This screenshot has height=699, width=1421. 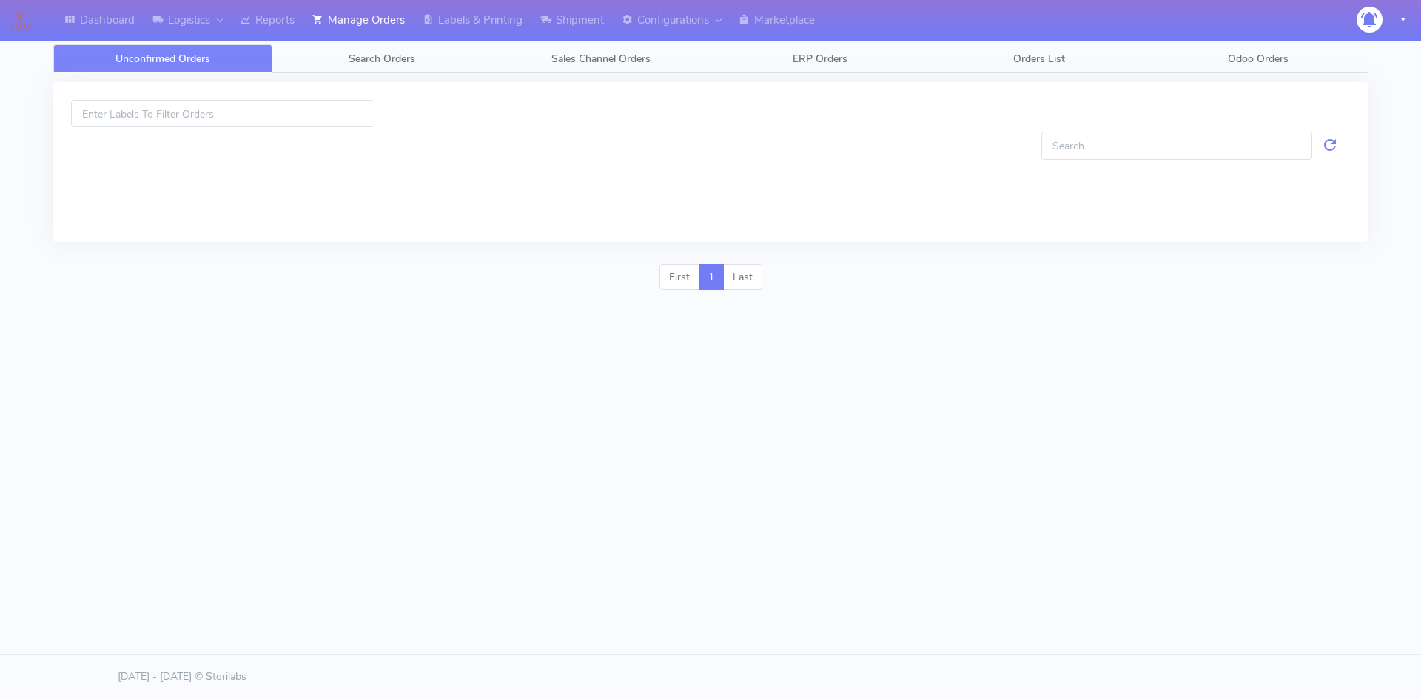 I want to click on input: Search, so click(x=1177, y=145).